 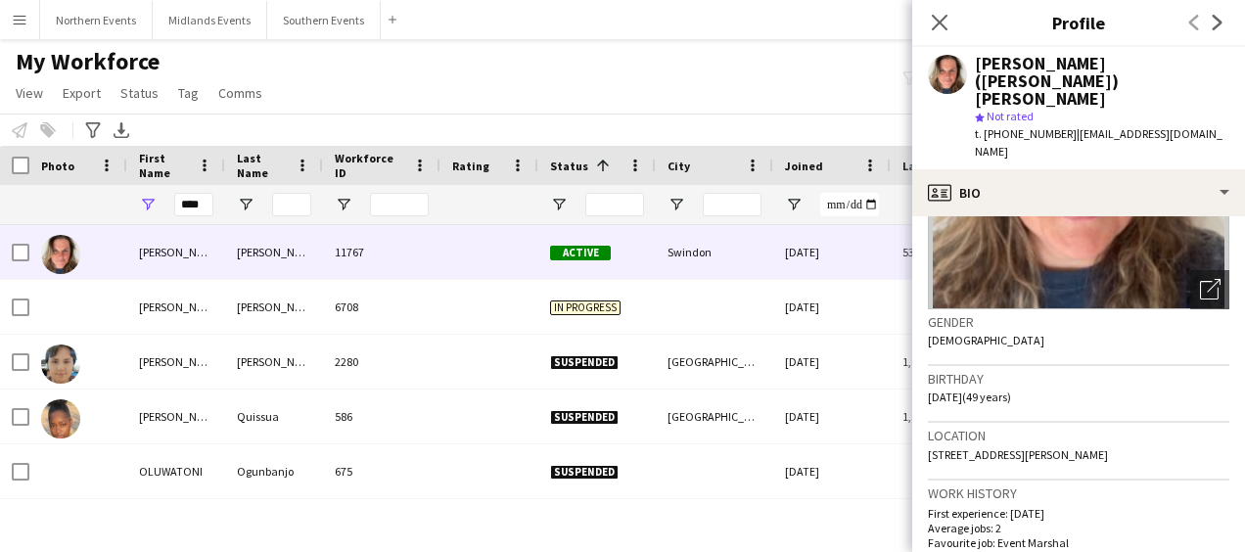 I want to click on input: Joined Filter Input, so click(x=849, y=205).